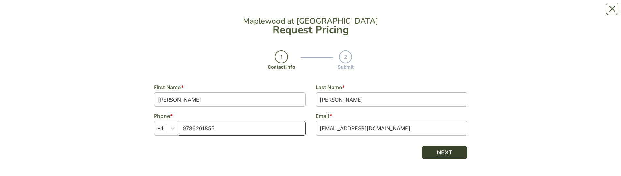 The height and width of the screenshot is (176, 621). Describe the element at coordinates (310, 30) in the screenshot. I see `div: Request Pricing` at that location.